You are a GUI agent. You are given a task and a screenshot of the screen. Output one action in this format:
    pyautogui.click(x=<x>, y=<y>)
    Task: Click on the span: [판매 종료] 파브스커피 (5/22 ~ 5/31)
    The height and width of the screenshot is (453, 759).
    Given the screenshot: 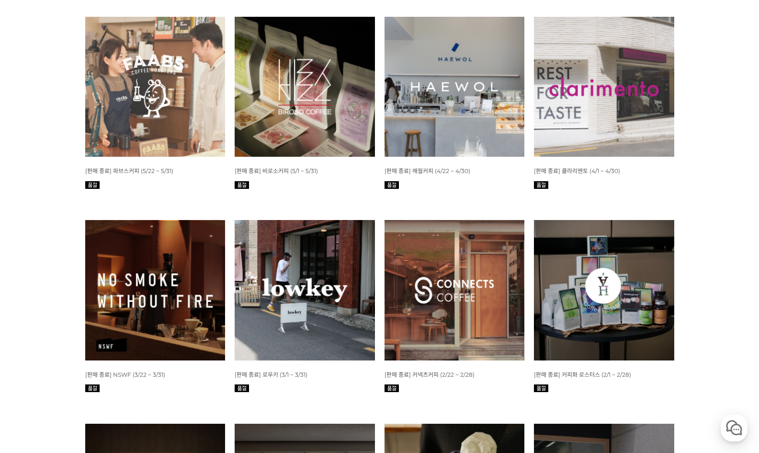 What is the action you would take?
    pyautogui.click(x=129, y=171)
    